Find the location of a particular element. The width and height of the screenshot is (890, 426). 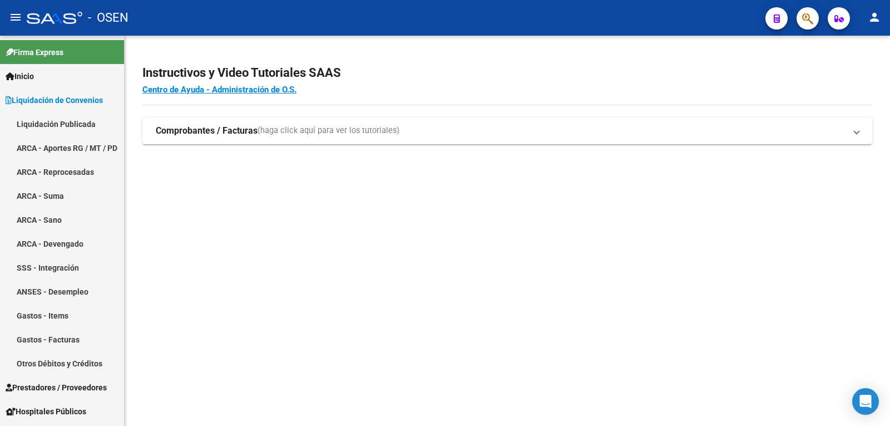

span: - OSEN is located at coordinates (108, 18).